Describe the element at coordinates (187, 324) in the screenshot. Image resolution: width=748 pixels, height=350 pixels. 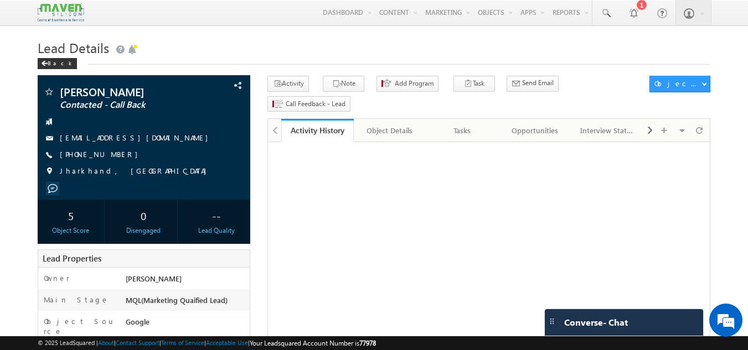
I see `div: Google` at that location.